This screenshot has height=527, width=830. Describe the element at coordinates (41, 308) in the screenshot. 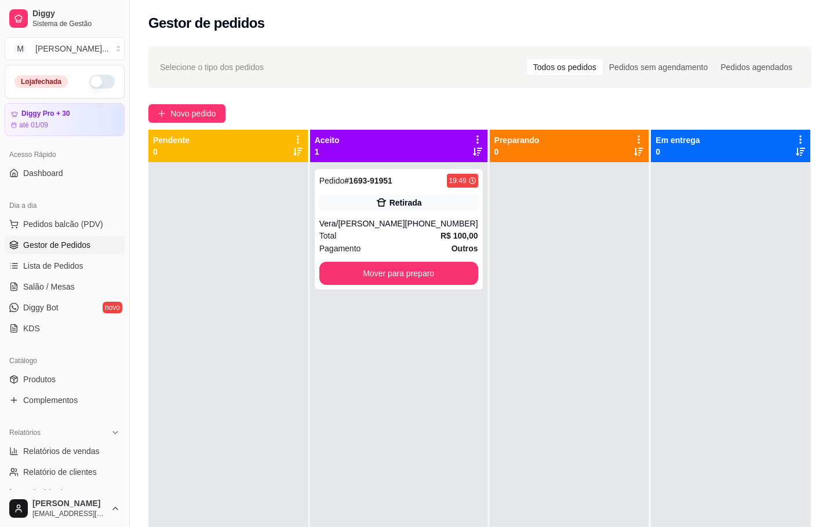

I see `span: Diggy Bot` at that location.